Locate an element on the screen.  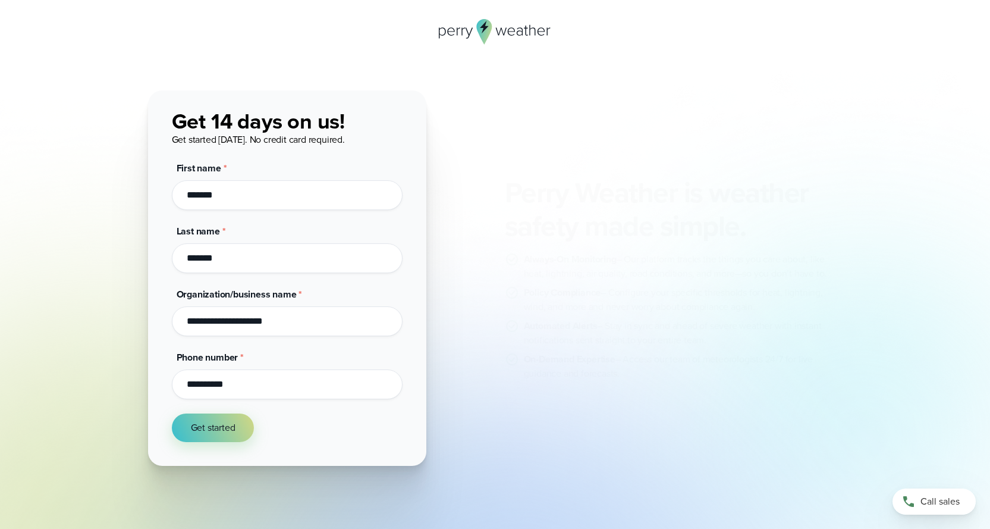
button: Get started is located at coordinates (213, 428).